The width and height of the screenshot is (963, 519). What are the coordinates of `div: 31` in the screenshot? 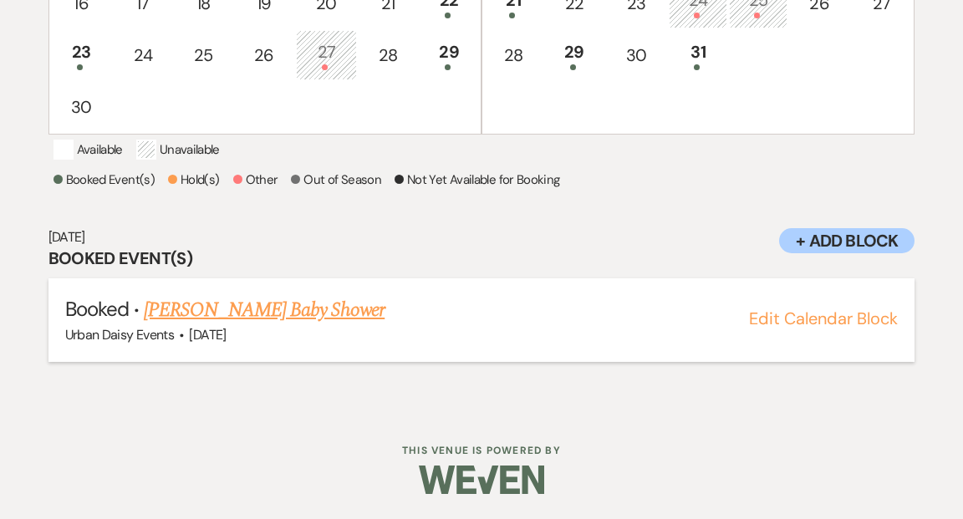 It's located at (698, 54).